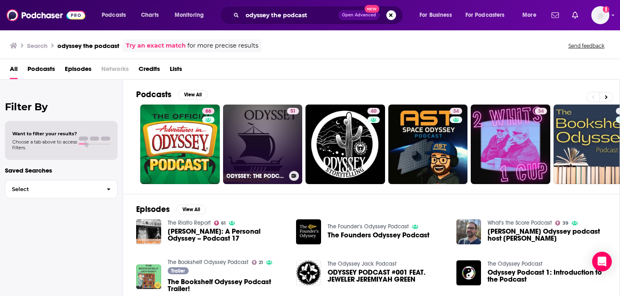 The height and width of the screenshot is (296, 620). I want to click on span: Logged in as RebeccaThomas9000, so click(600, 15).